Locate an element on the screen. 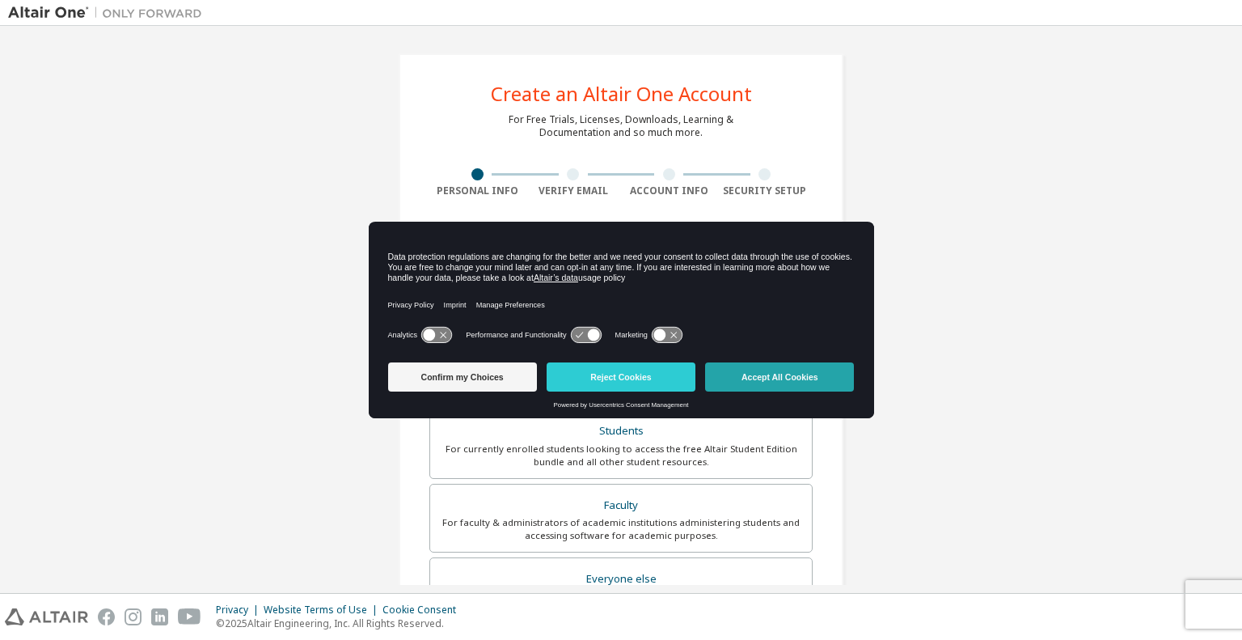  div: Create an Altair One Account is located at coordinates (621, 94).